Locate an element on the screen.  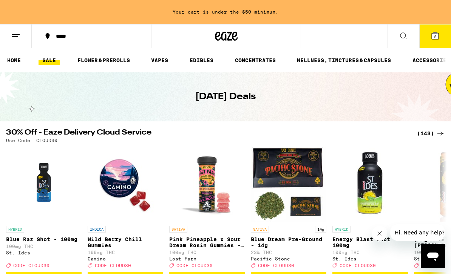
a: Open page for Blue Raz Shot - 100mg from St. Ides is located at coordinates (44, 209).